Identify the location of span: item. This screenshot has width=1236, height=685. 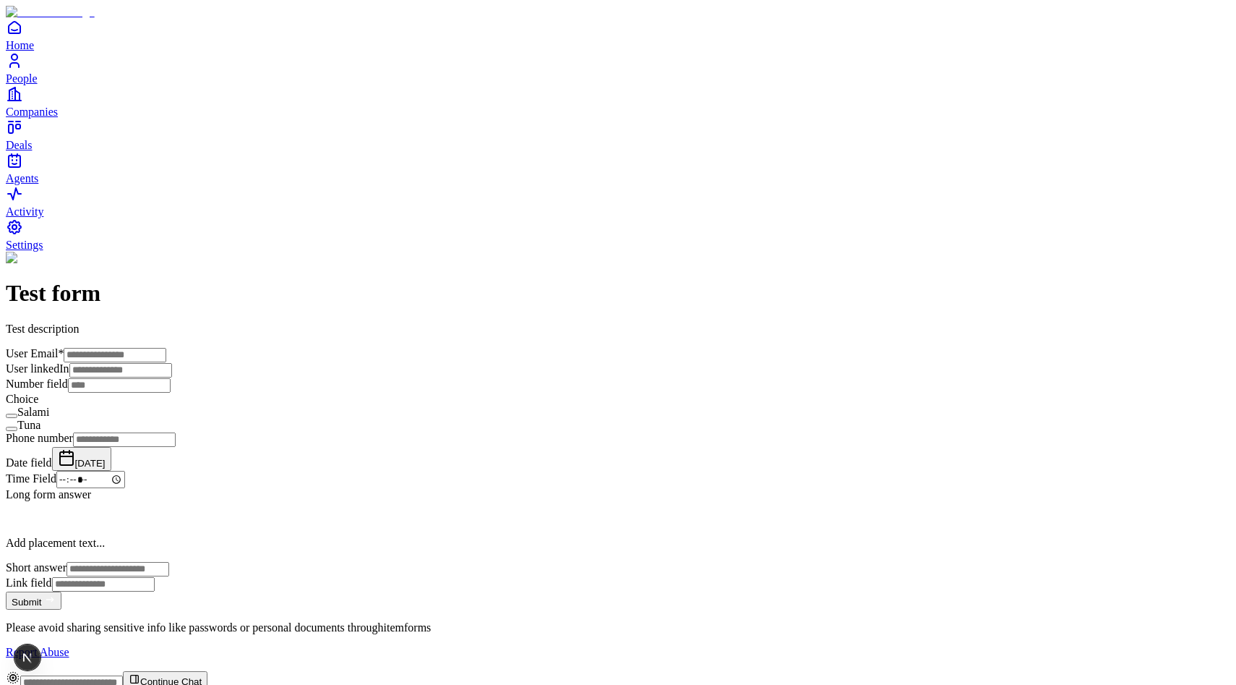
(394, 627).